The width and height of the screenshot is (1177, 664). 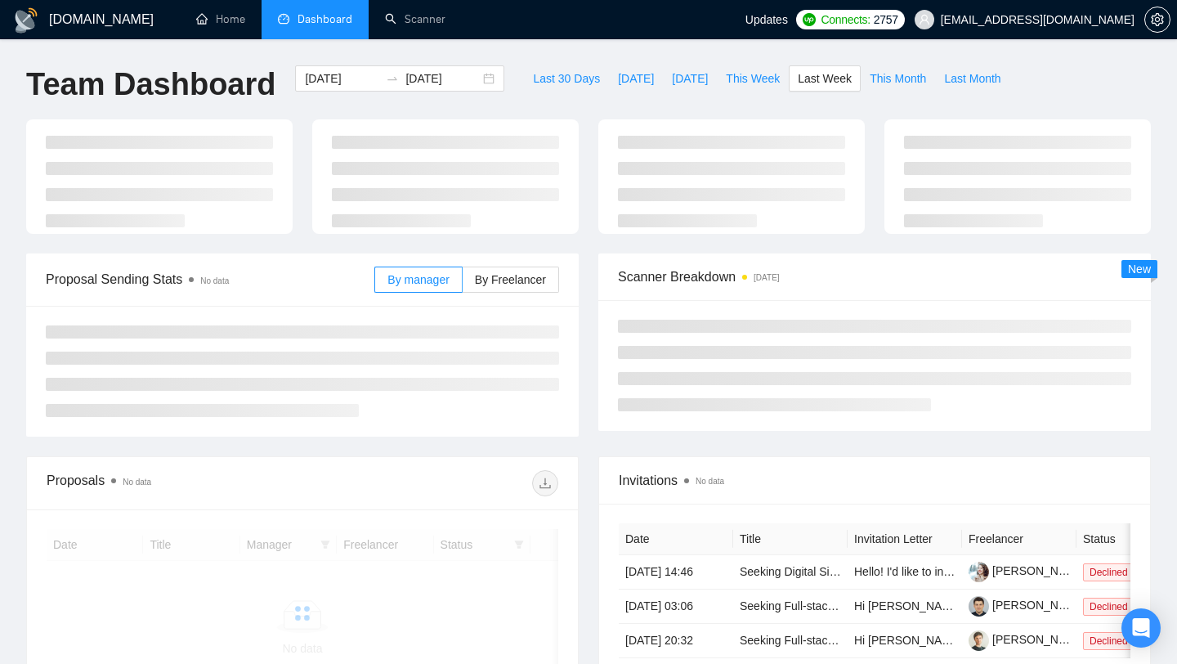 I want to click on span: Last Month, so click(x=972, y=78).